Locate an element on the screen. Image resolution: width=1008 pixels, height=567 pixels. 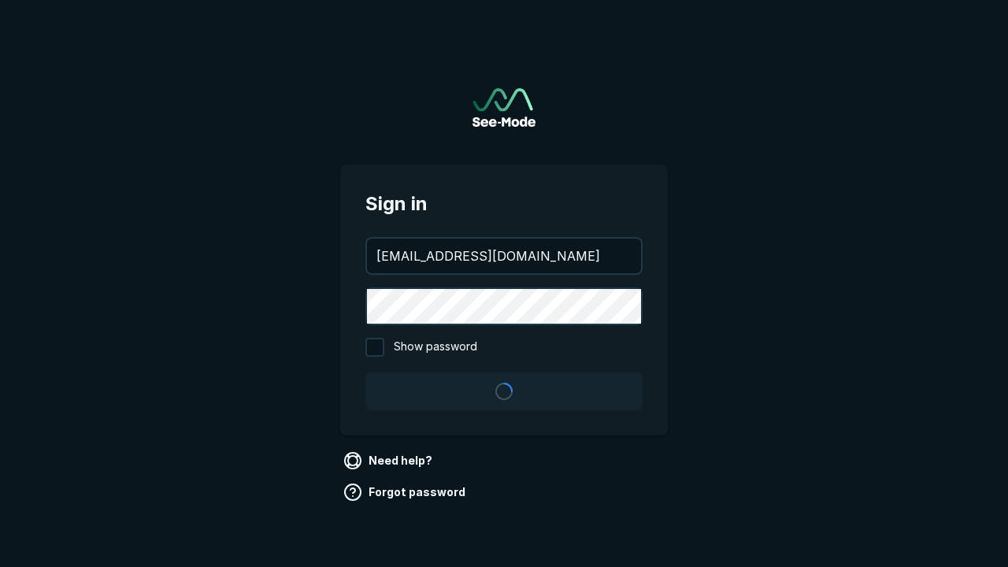
input: your@email.com is located at coordinates (504, 256).